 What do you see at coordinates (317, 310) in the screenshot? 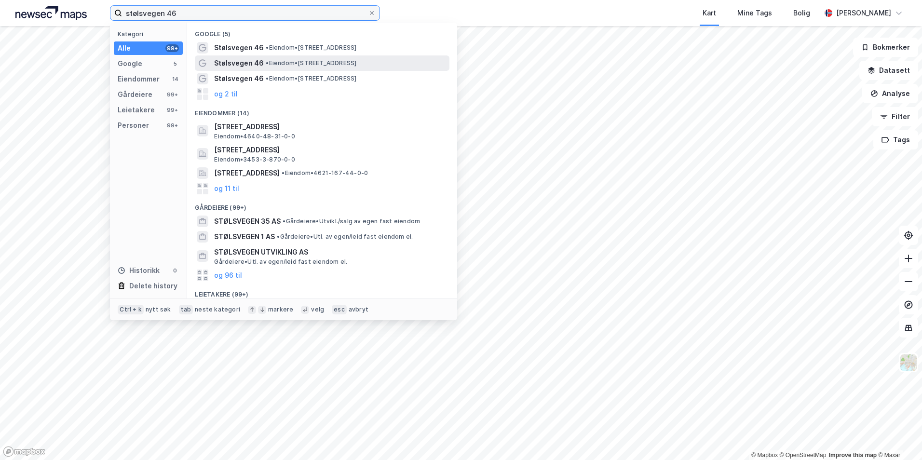
I see `div: velg` at bounding box center [317, 310].